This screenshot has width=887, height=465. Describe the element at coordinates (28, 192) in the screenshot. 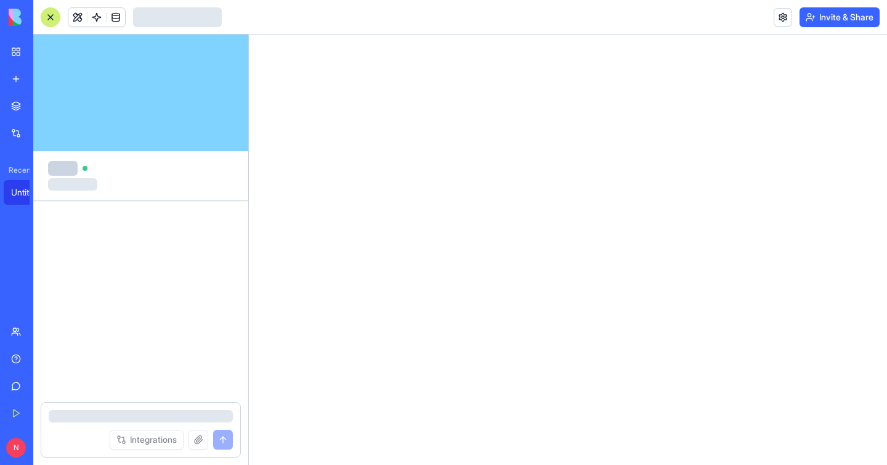

I see `a: Untitled App` at that location.